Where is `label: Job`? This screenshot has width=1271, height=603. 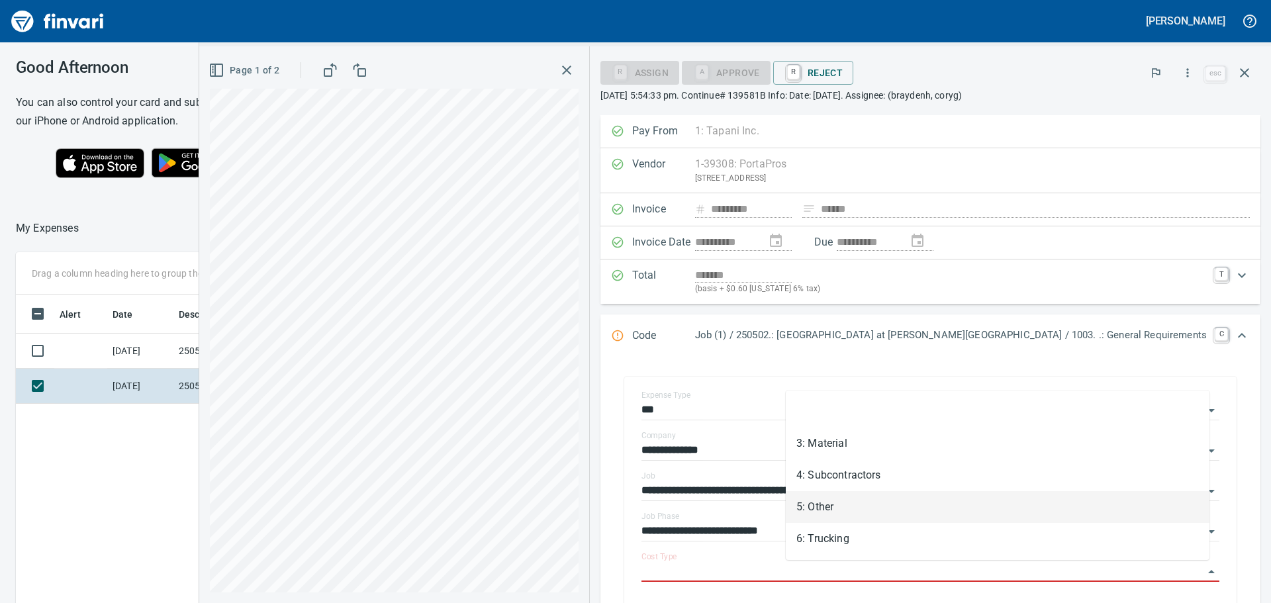 label: Job is located at coordinates (648, 476).